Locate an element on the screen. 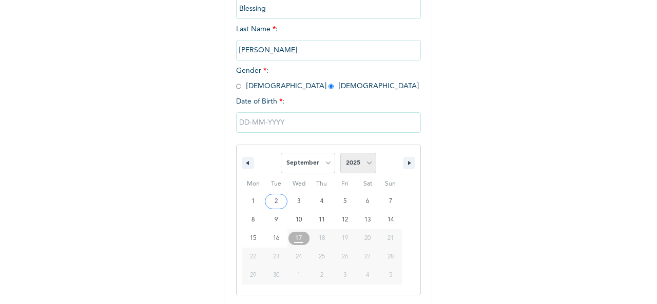  span: 8 is located at coordinates (253, 220).